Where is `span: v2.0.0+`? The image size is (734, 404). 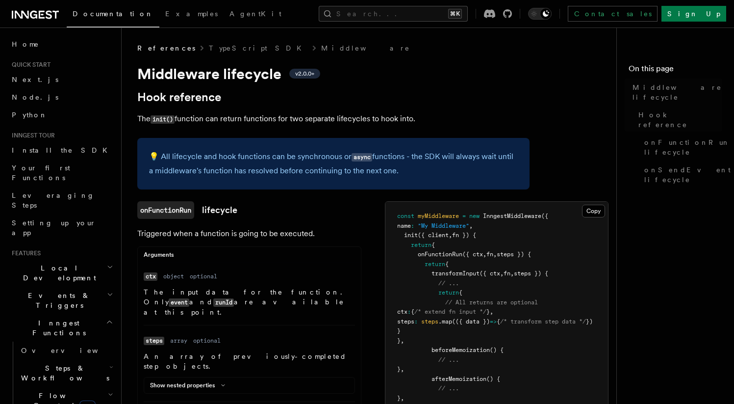 span: v2.0.0+ is located at coordinates (305, 74).